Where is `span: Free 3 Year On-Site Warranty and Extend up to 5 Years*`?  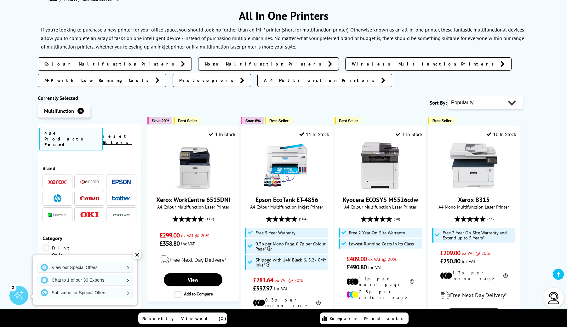 span: Free 3 Year On-Site Warranty and Extend up to 5 Years* is located at coordinates (478, 235).